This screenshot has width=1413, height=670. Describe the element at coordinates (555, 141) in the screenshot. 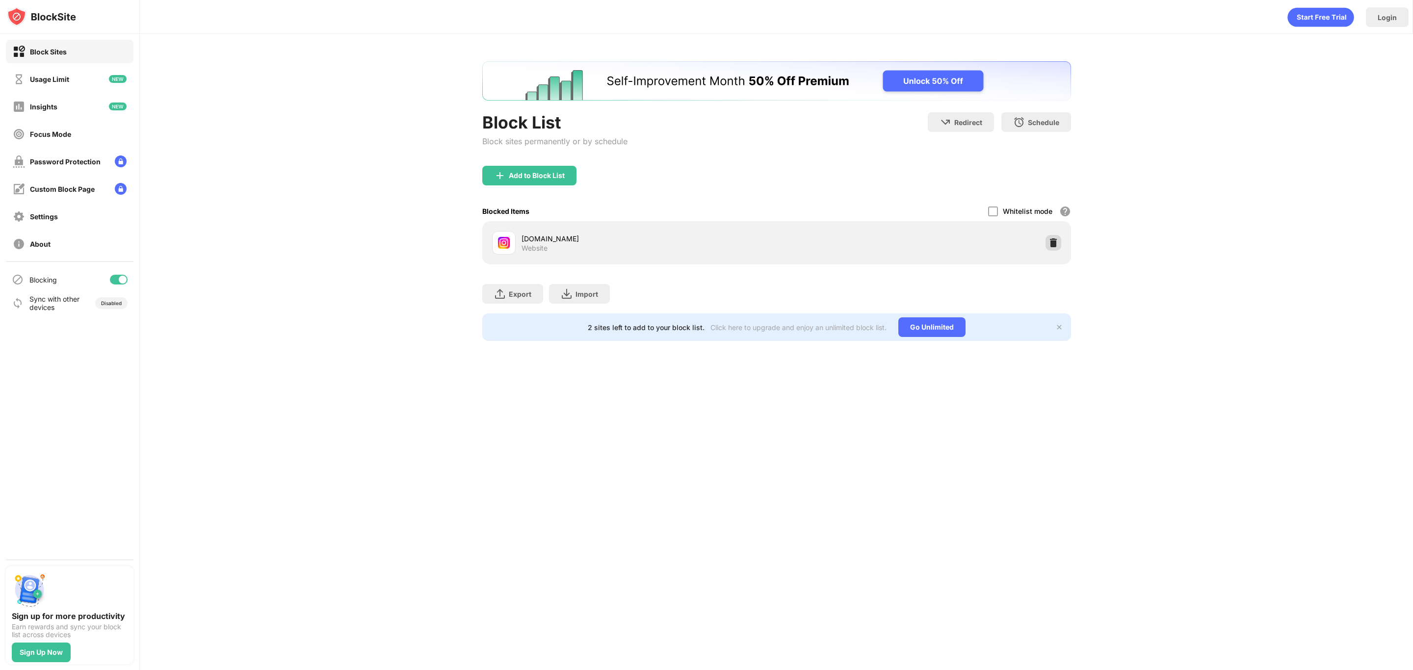

I see `div: Block sites permanently or by schedule` at that location.